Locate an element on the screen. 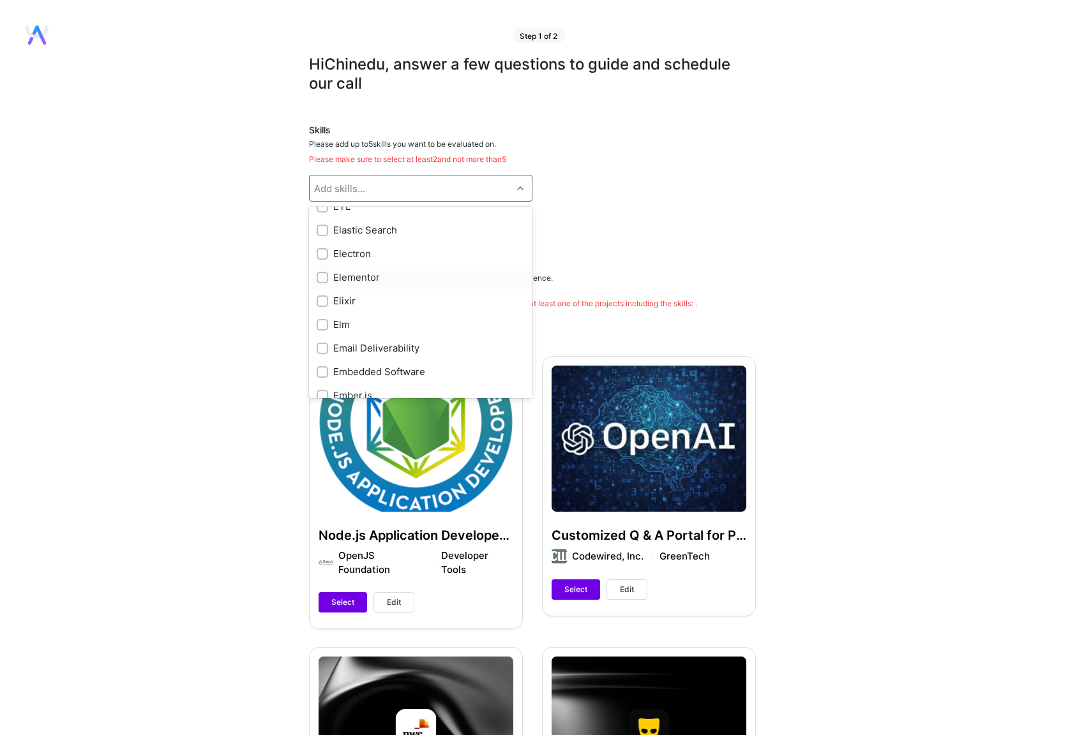 The height and width of the screenshot is (735, 1077). div: Elementor is located at coordinates (421, 277).